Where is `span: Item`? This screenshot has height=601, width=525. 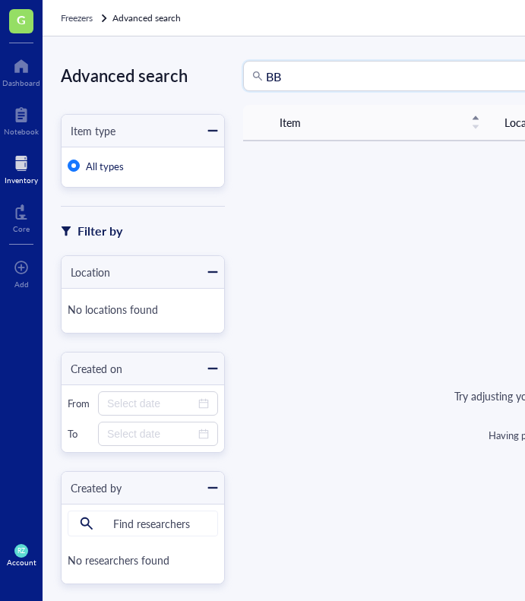
span: Item is located at coordinates (371, 122).